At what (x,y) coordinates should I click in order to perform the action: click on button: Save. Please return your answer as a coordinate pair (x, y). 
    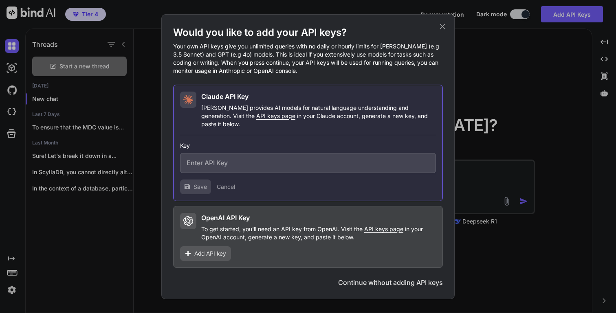
    Looking at the image, I should click on (196, 187).